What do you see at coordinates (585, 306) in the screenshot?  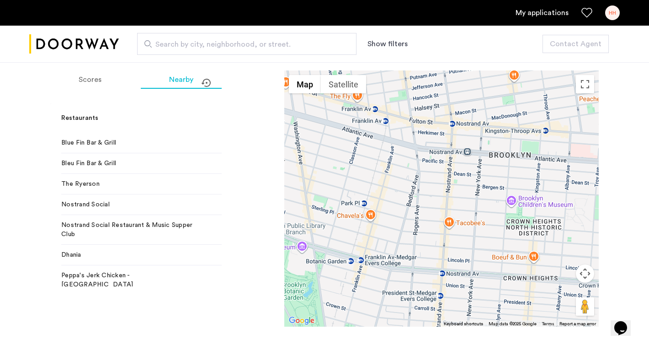 I see `button: Drag Pegman onto the map to open Street View` at bounding box center [585, 306].